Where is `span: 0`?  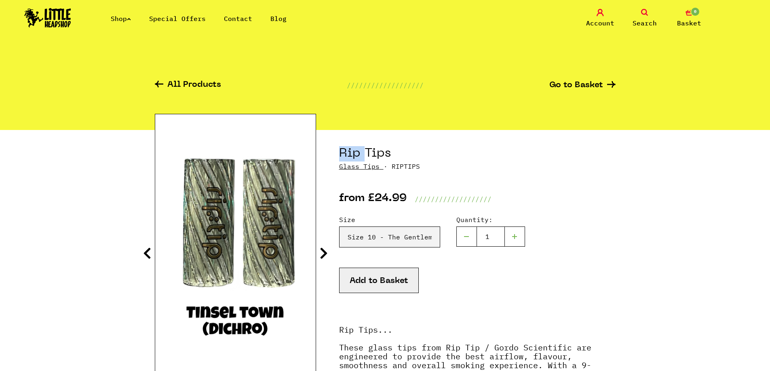 span: 0 is located at coordinates (695, 12).